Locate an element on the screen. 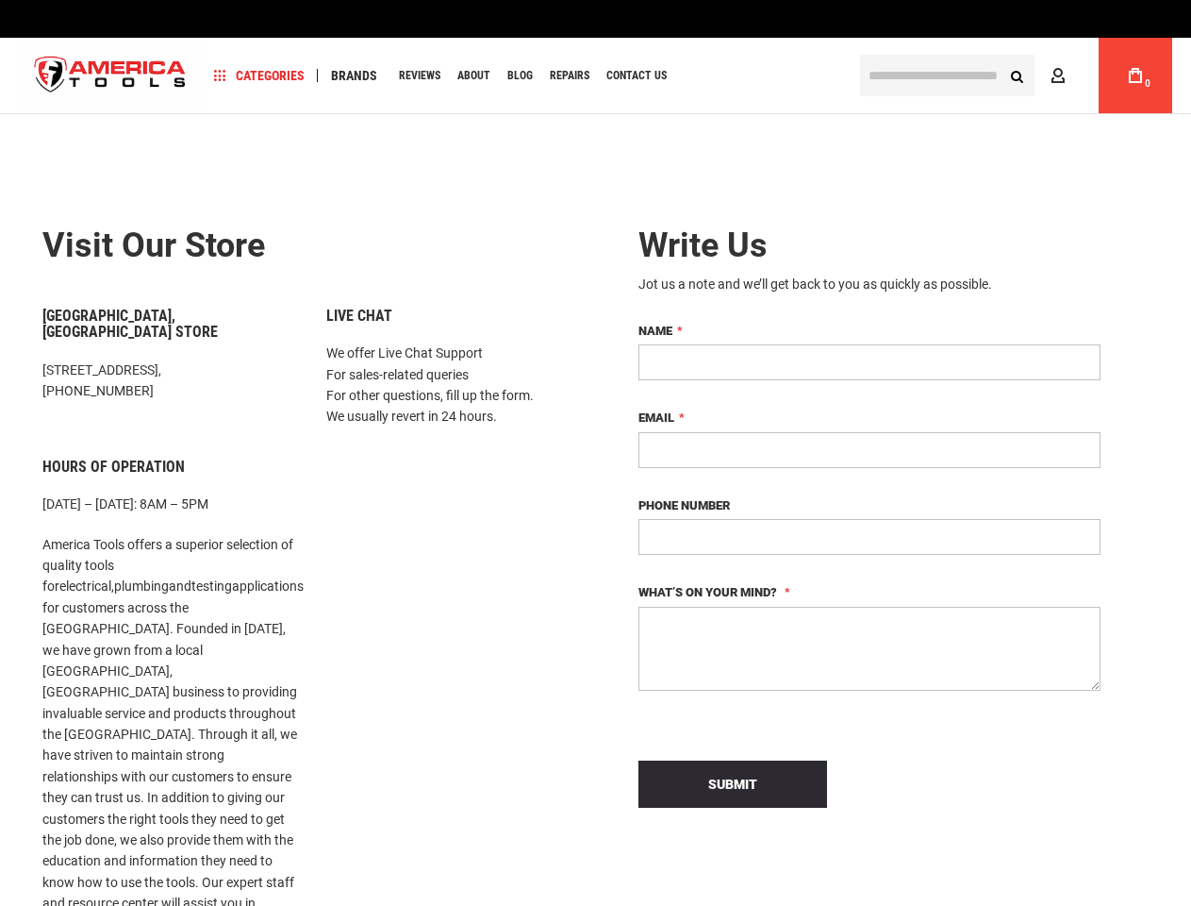  span: Reviews is located at coordinates (420, 75).